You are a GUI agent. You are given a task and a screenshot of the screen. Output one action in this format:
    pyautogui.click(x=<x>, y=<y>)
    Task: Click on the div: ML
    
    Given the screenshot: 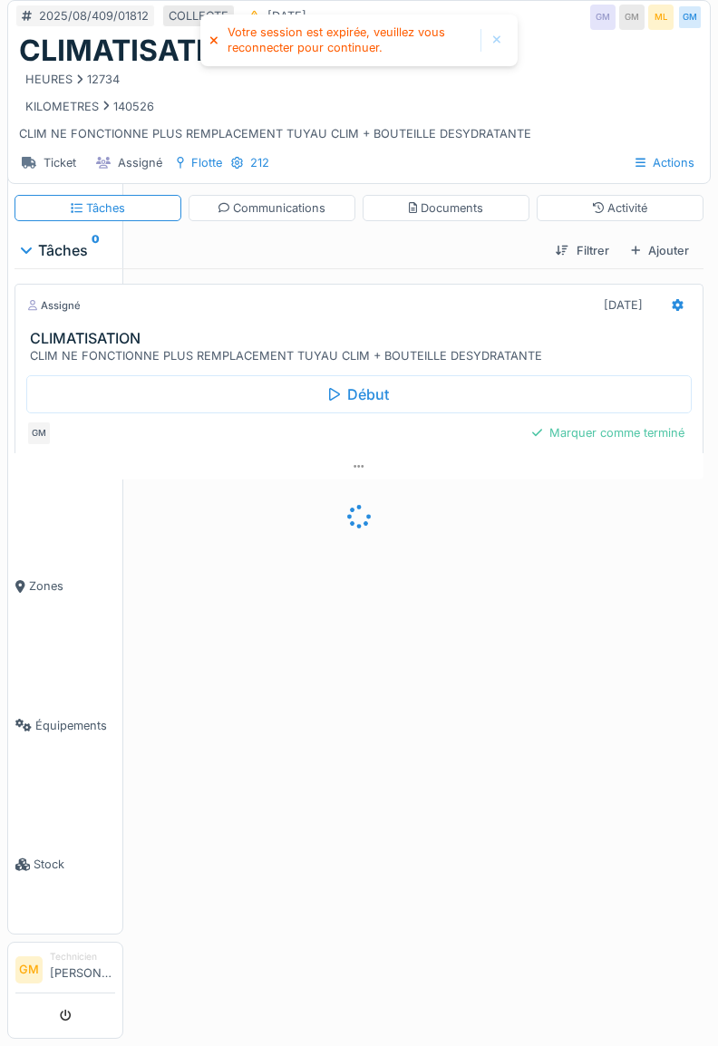 What is the action you would take?
    pyautogui.click(x=661, y=17)
    